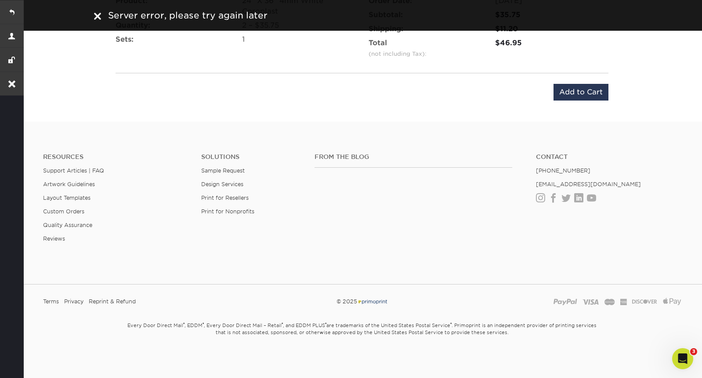  Describe the element at coordinates (64, 211) in the screenshot. I see `a: Custom Orders` at that location.